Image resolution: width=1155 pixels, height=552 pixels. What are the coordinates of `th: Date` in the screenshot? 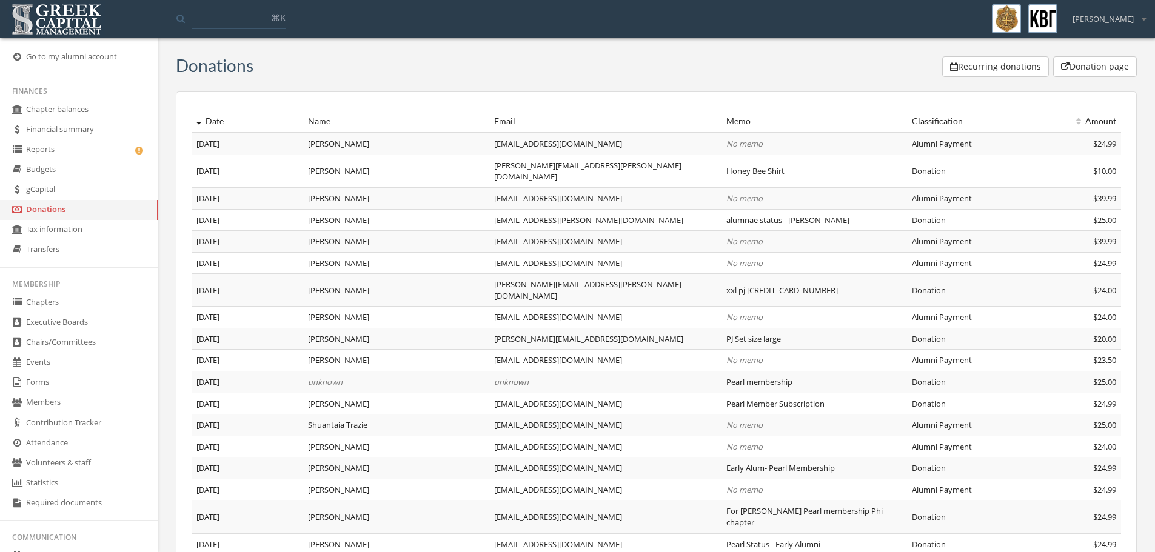 It's located at (247, 121).